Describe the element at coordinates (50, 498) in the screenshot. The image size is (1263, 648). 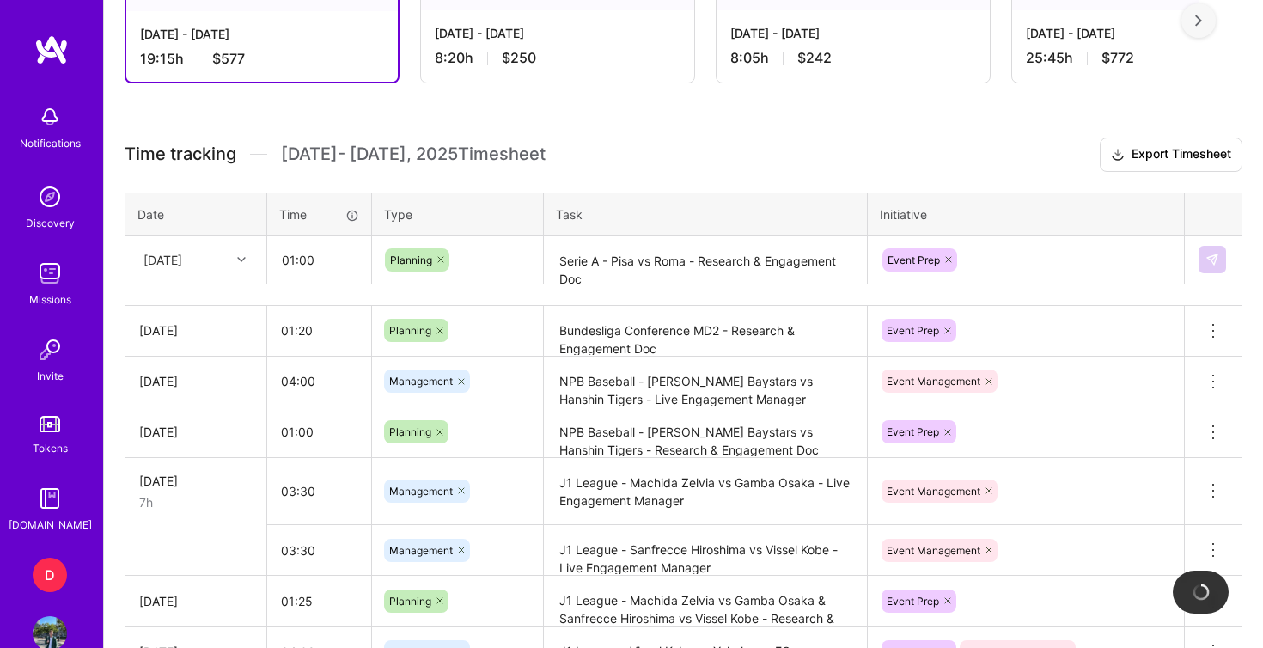
I see `img: guide book` at that location.